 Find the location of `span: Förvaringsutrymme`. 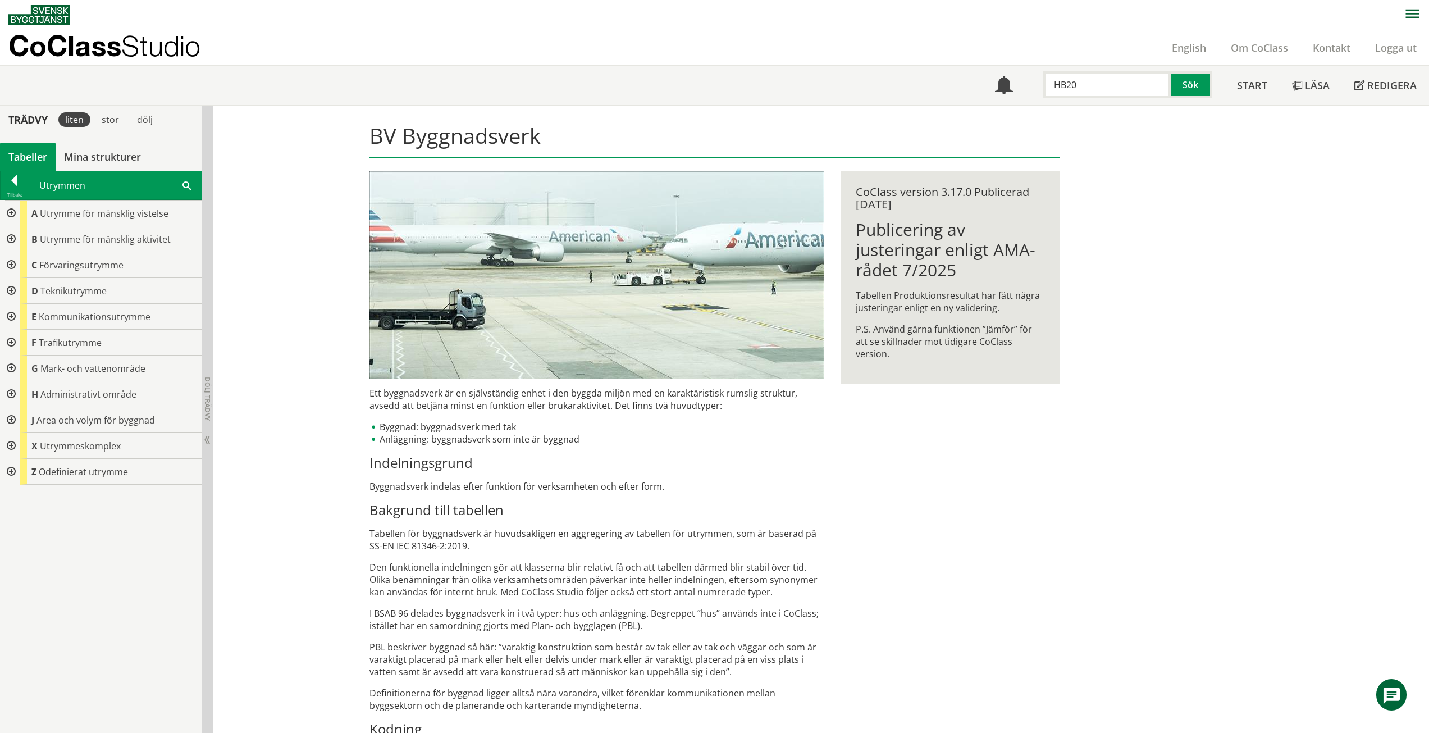

span: Förvaringsutrymme is located at coordinates (81, 265).